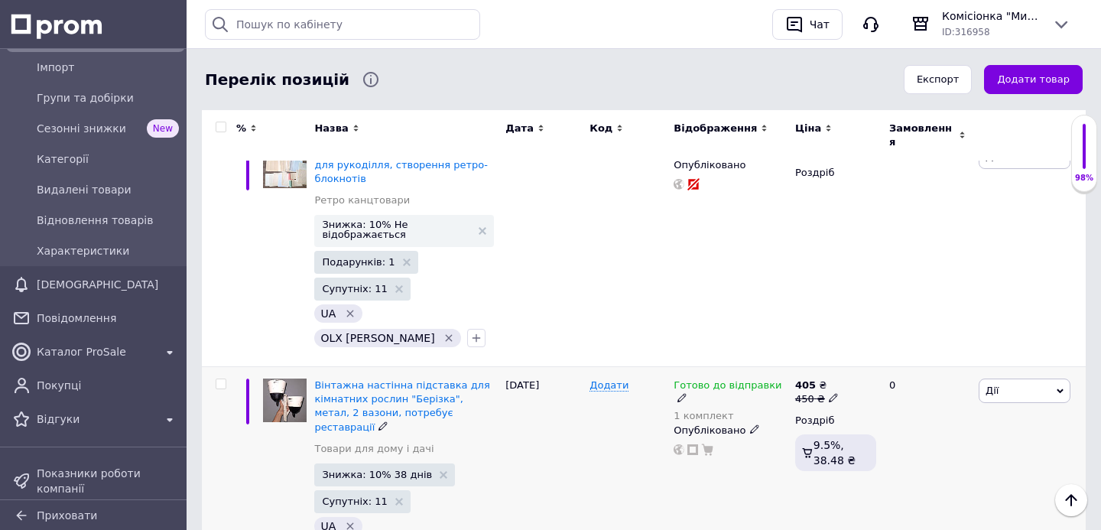  I want to click on div: Чат, so click(819, 24).